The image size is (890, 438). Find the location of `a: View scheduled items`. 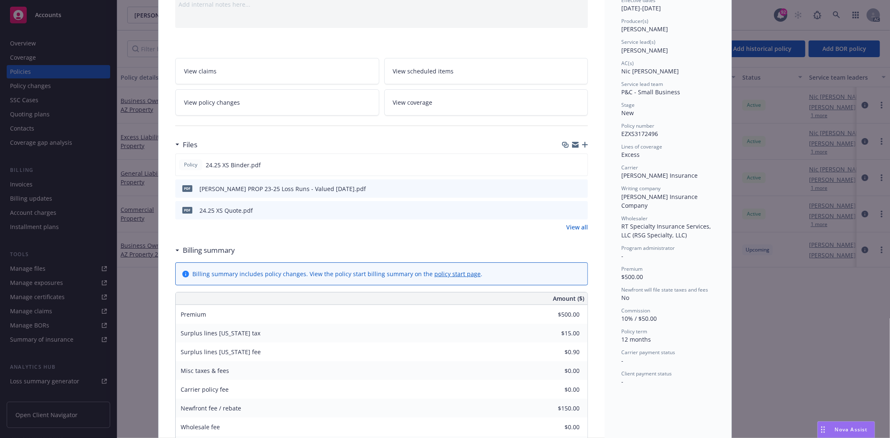

a: View scheduled items is located at coordinates (486, 71).